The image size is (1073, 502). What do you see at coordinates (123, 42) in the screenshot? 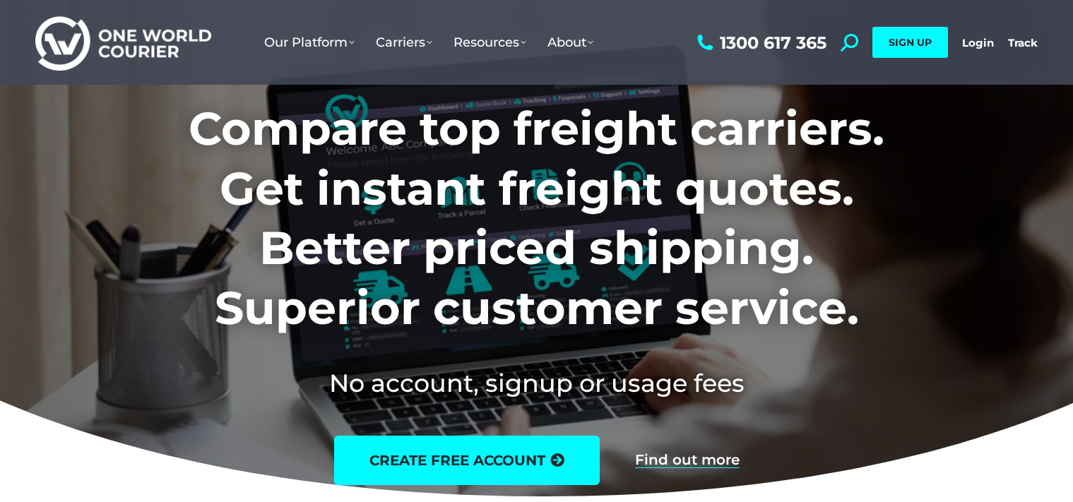
I see `img: One World Courier` at bounding box center [123, 42].